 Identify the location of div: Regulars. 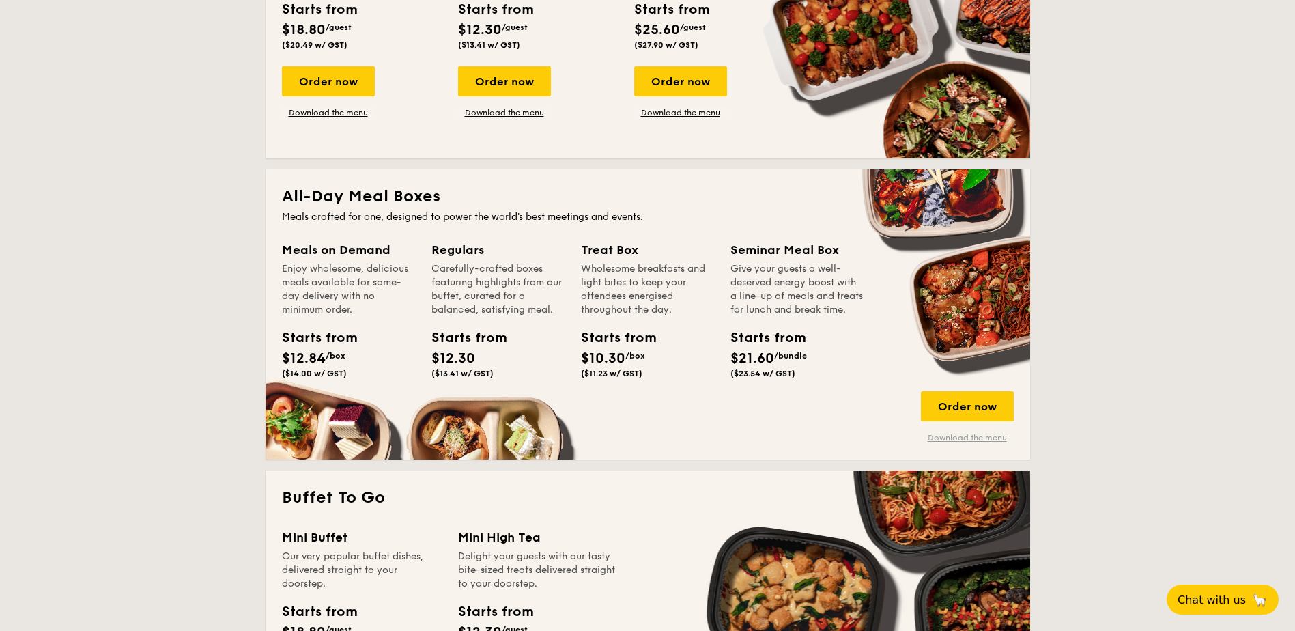
(498, 250).